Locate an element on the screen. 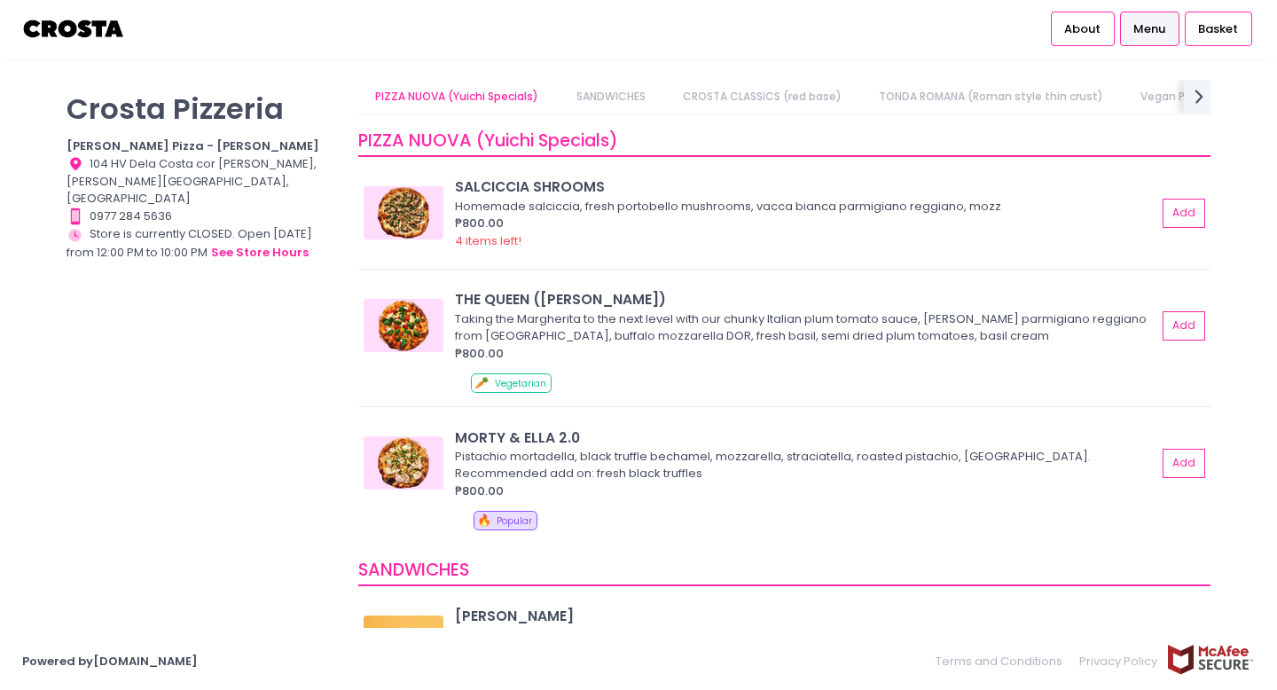 The width and height of the screenshot is (1277, 690). span: Popular is located at coordinates (515, 521).